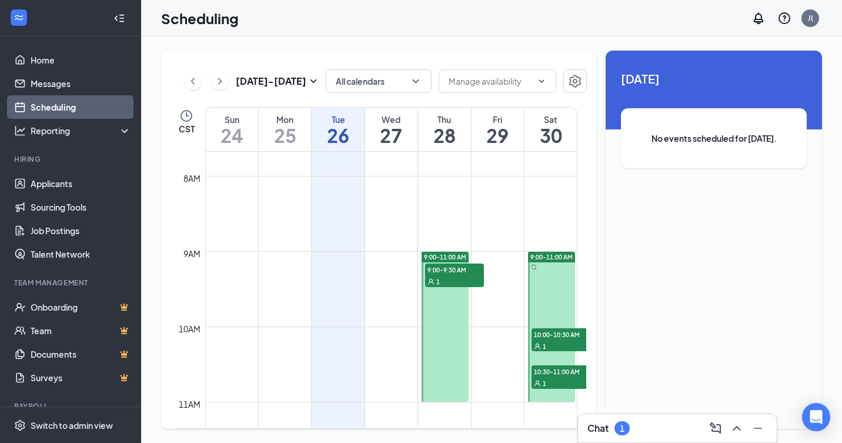 The image size is (842, 443). I want to click on h1: 24, so click(232, 135).